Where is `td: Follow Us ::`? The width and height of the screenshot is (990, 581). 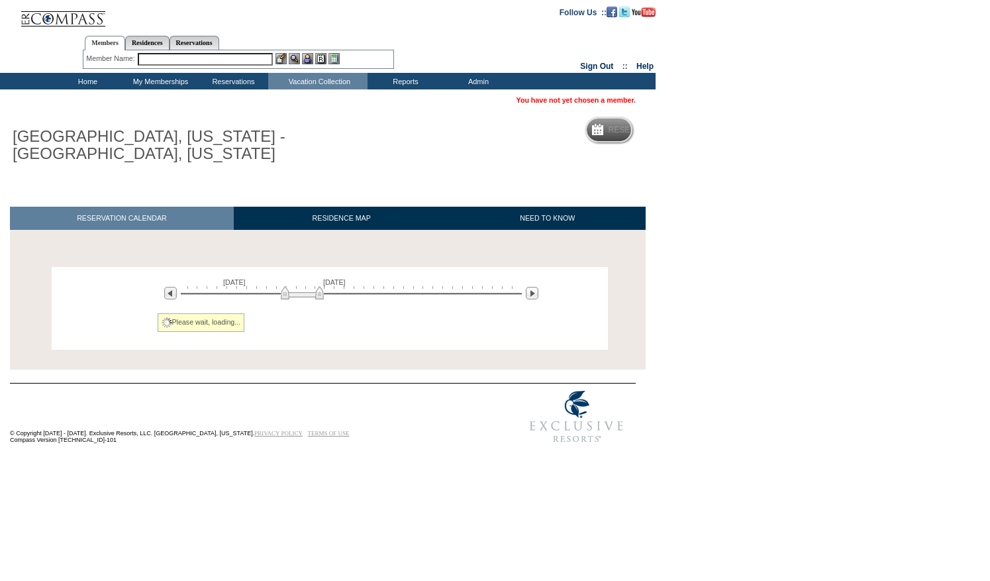 td: Follow Us :: is located at coordinates (583, 12).